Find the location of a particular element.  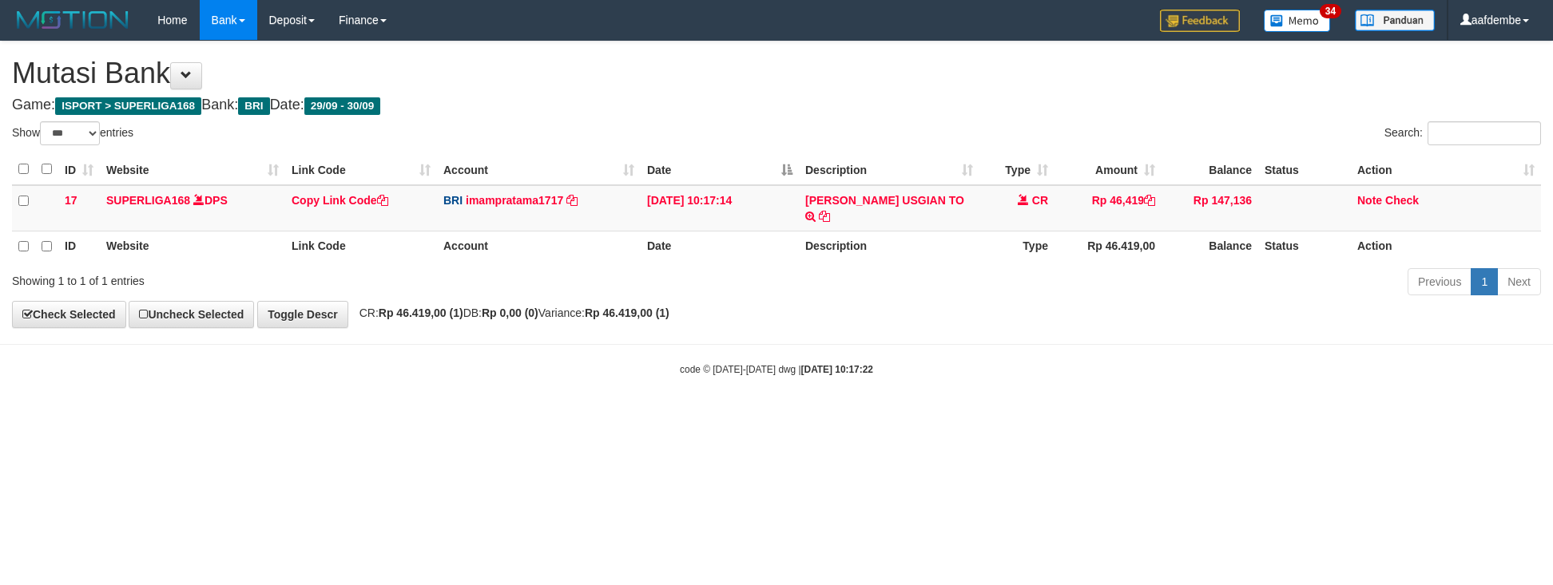

a: Next is located at coordinates (1518, 282).